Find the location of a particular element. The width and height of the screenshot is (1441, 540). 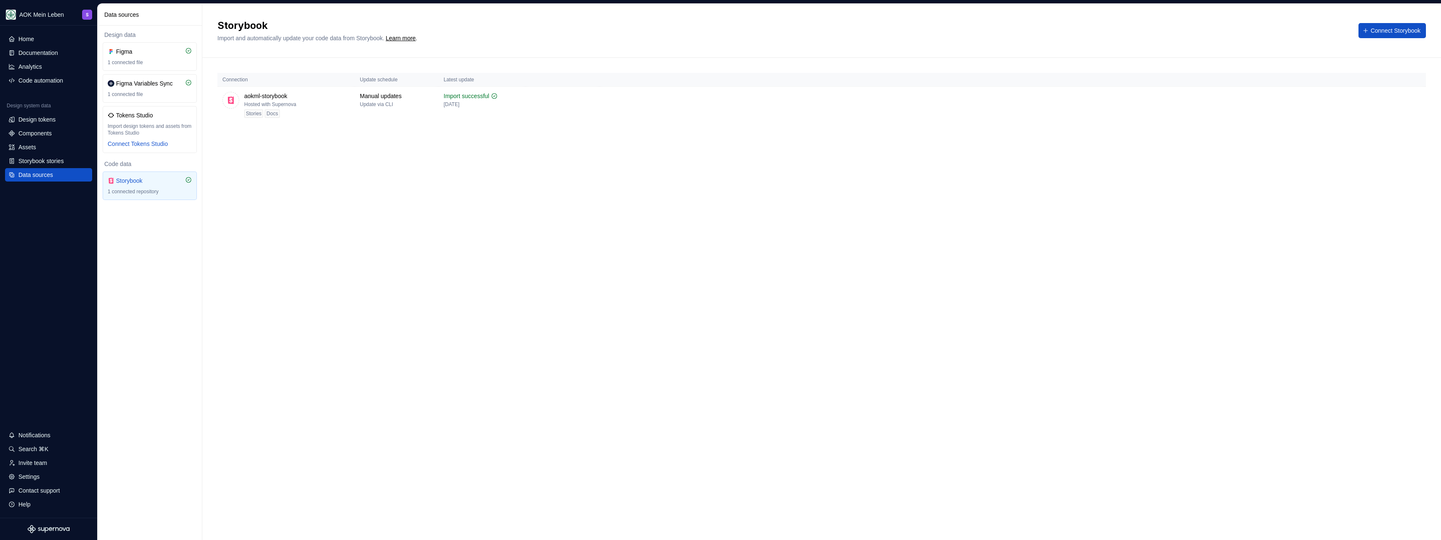

a: Storybook1 connected repository is located at coordinates (150, 186).